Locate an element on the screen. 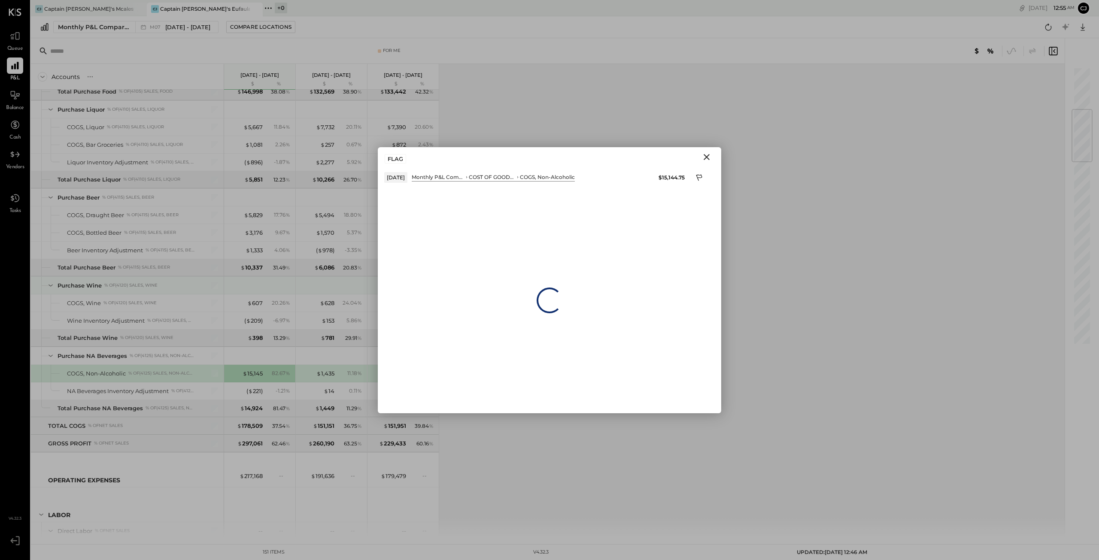 The height and width of the screenshot is (560, 1099). div: 179,479 is located at coordinates (393, 476).